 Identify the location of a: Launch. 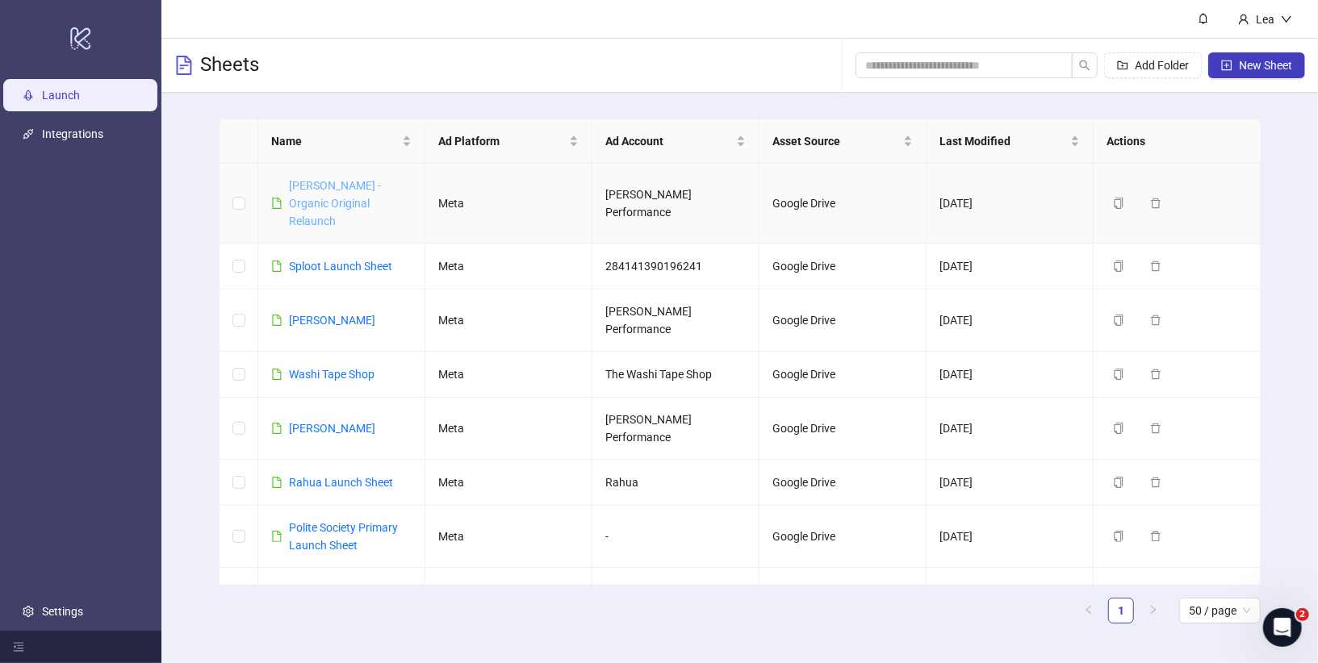
(61, 95).